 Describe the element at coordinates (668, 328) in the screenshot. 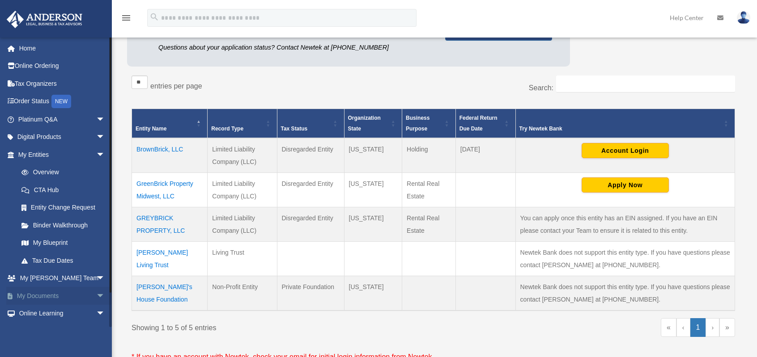

I see `a: First` at that location.